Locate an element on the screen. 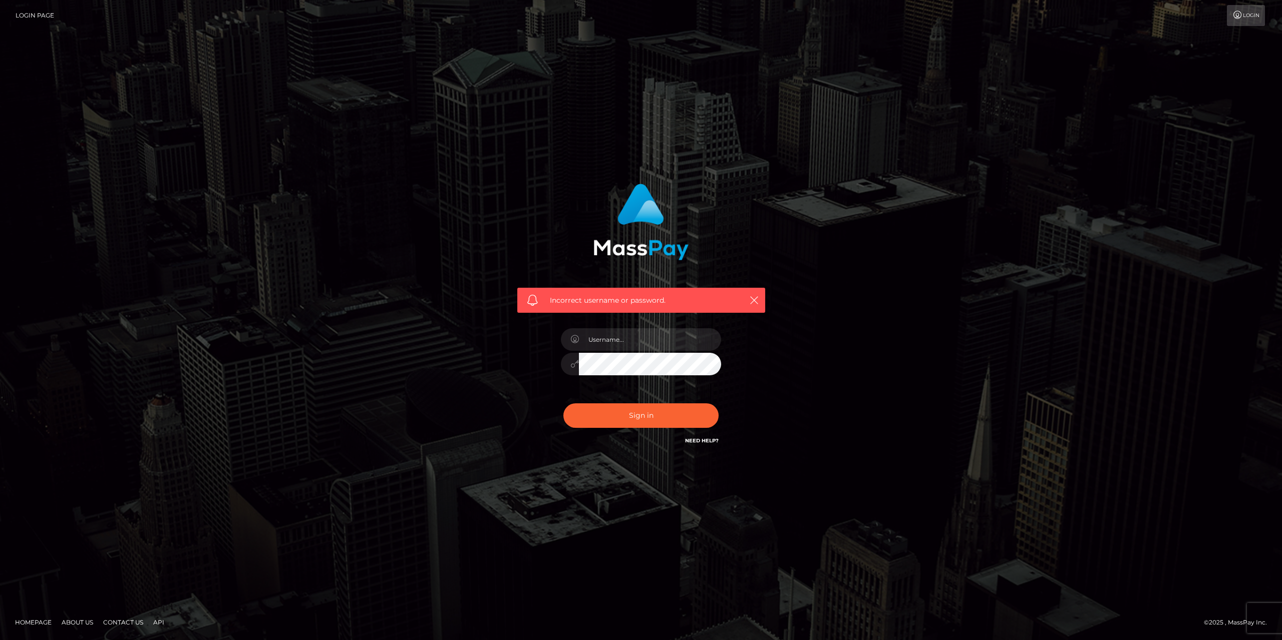 The height and width of the screenshot is (640, 1282). a: Login is located at coordinates (1246, 16).